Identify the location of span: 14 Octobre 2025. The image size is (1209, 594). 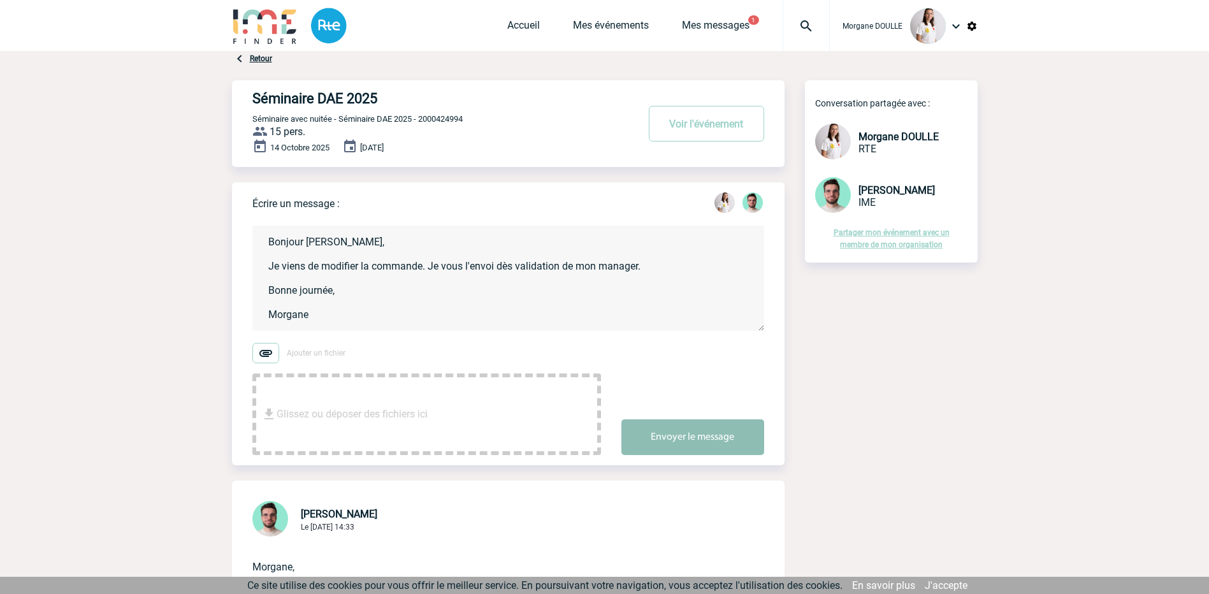
(300, 147).